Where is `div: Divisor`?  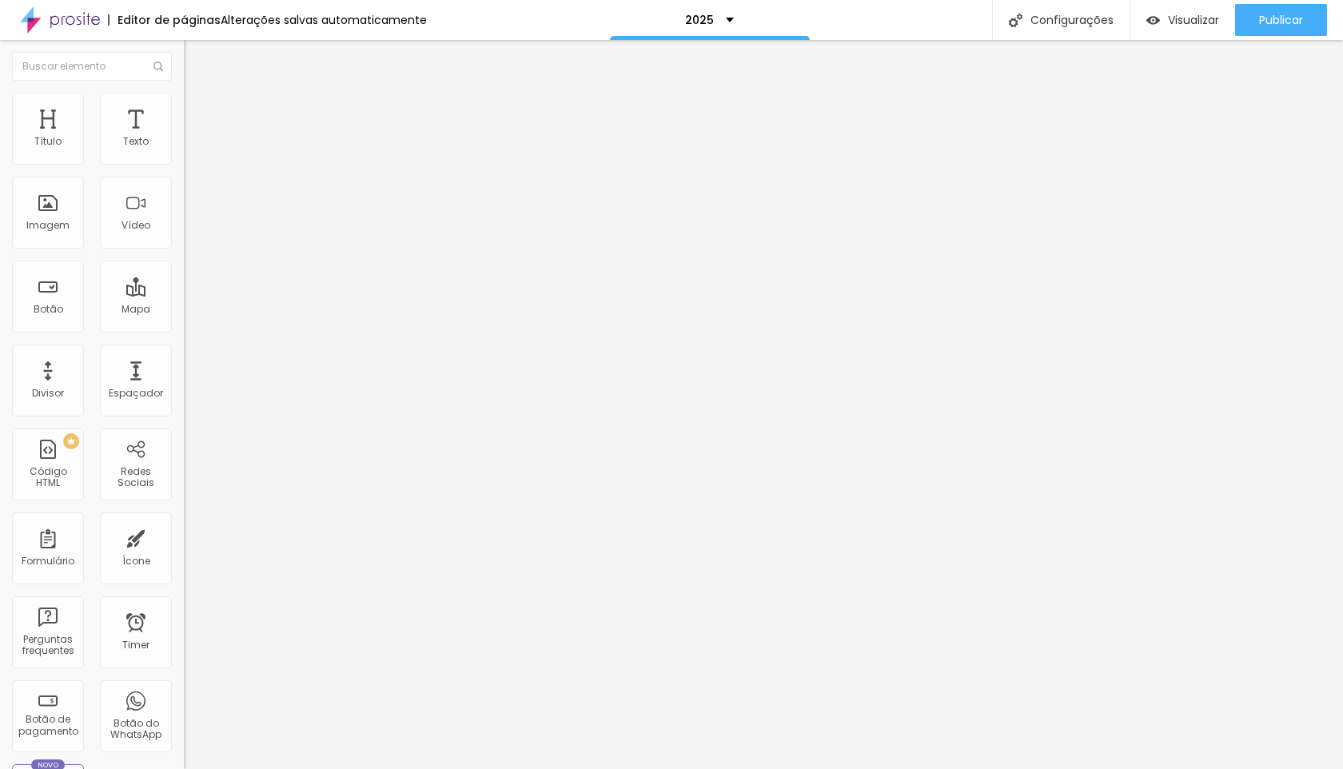 div: Divisor is located at coordinates (48, 393).